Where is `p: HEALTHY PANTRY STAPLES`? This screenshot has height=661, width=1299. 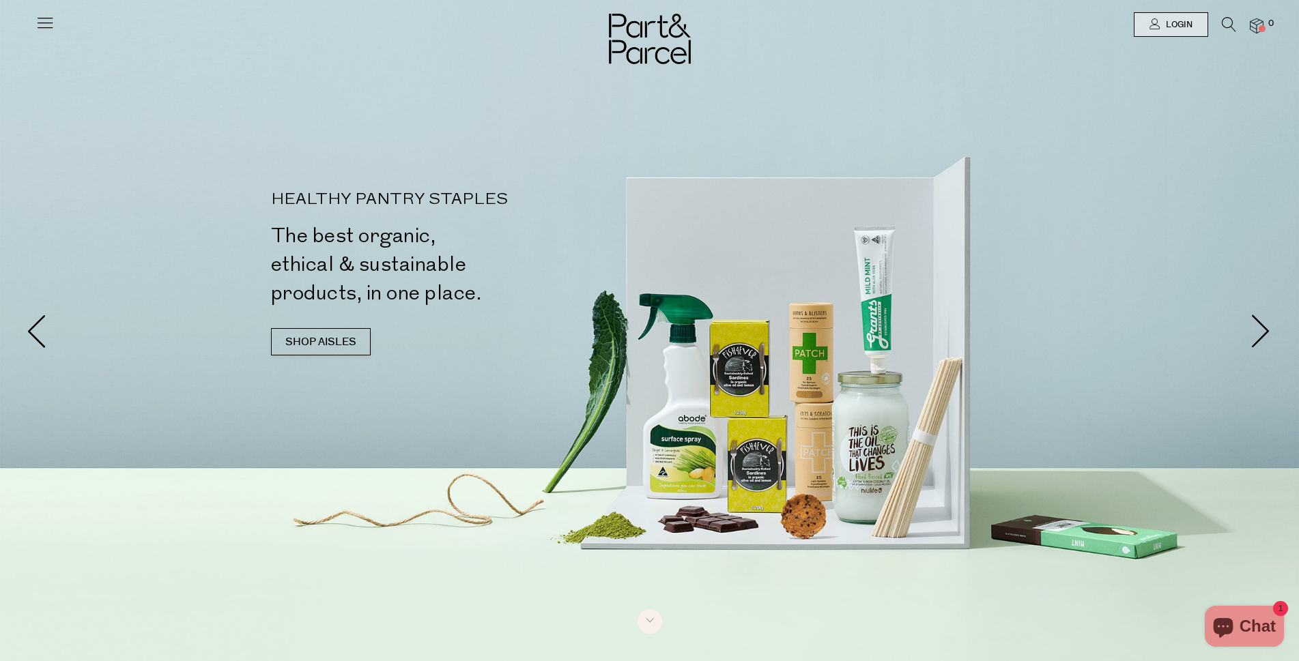
p: HEALTHY PANTRY STAPLES is located at coordinates (463, 200).